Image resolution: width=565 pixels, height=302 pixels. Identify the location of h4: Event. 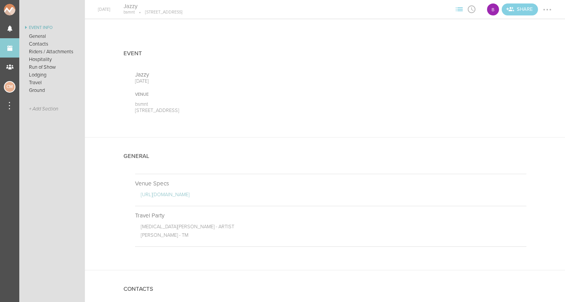
(133, 53).